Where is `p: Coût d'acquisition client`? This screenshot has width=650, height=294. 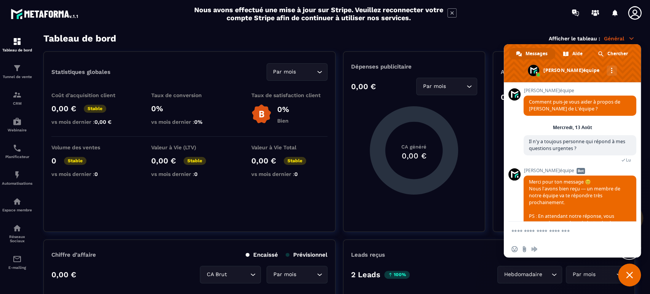 p: Coût d'acquisition client is located at coordinates (89, 95).